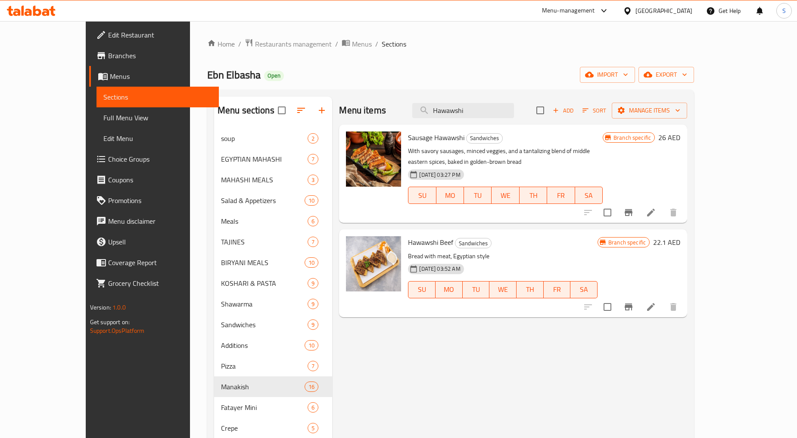 The height and width of the screenshot is (438, 797). Describe the element at coordinates (264, 428) in the screenshot. I see `div: Crepe` at that location.